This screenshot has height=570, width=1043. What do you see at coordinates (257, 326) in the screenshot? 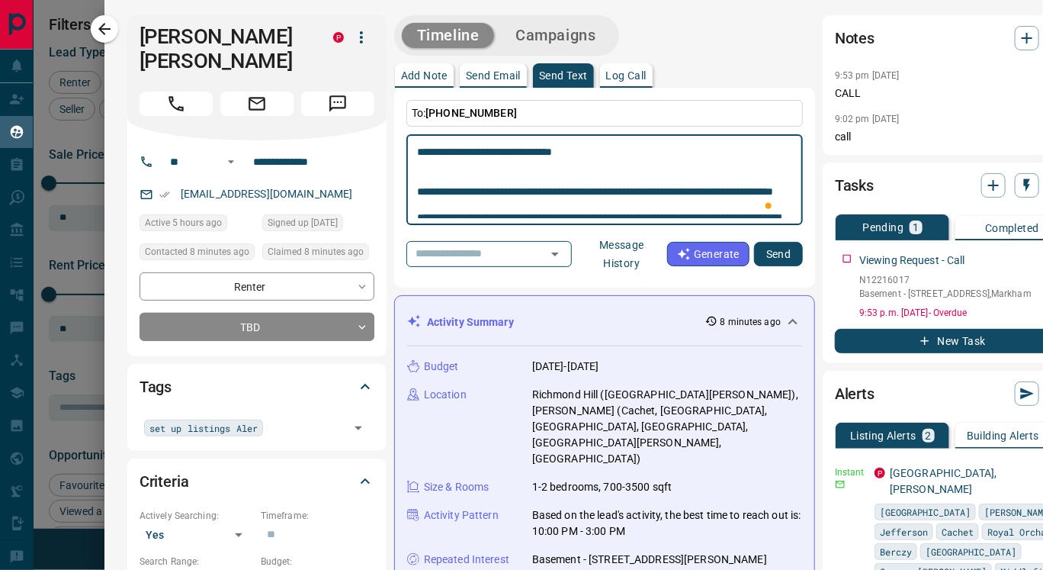
I see `div: TBD` at bounding box center [257, 326].